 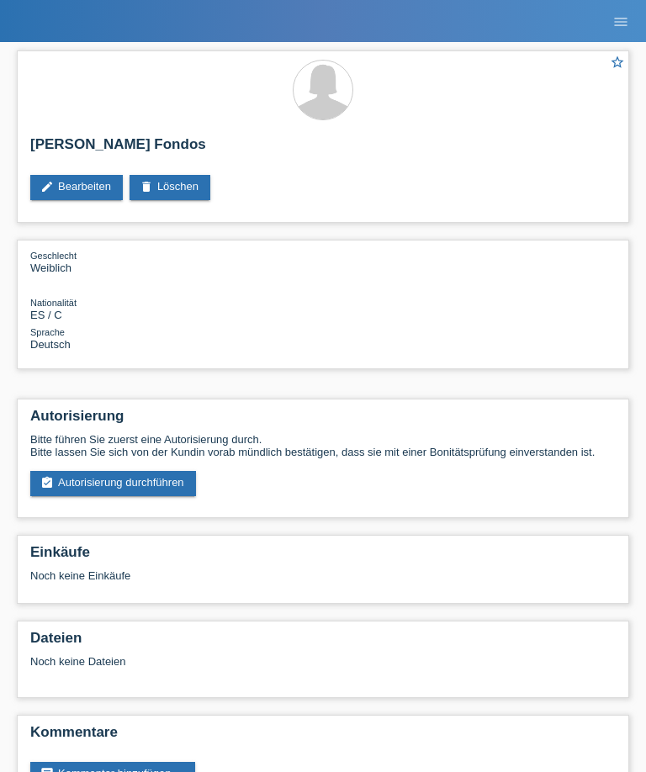 I want to click on a: editBearbeiten, so click(x=77, y=188).